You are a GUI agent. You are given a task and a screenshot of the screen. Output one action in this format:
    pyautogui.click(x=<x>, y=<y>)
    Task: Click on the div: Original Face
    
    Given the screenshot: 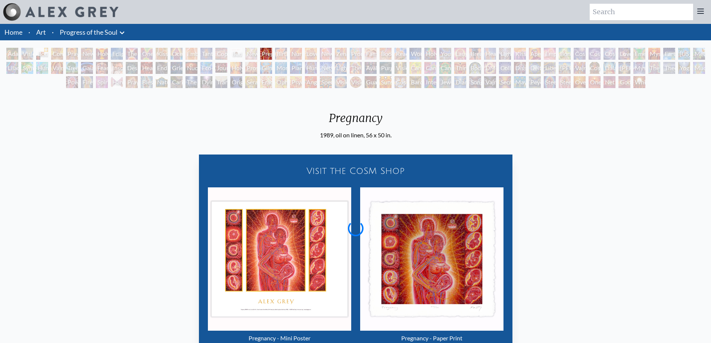 What is the action you would take?
    pyautogui.click(x=236, y=82)
    